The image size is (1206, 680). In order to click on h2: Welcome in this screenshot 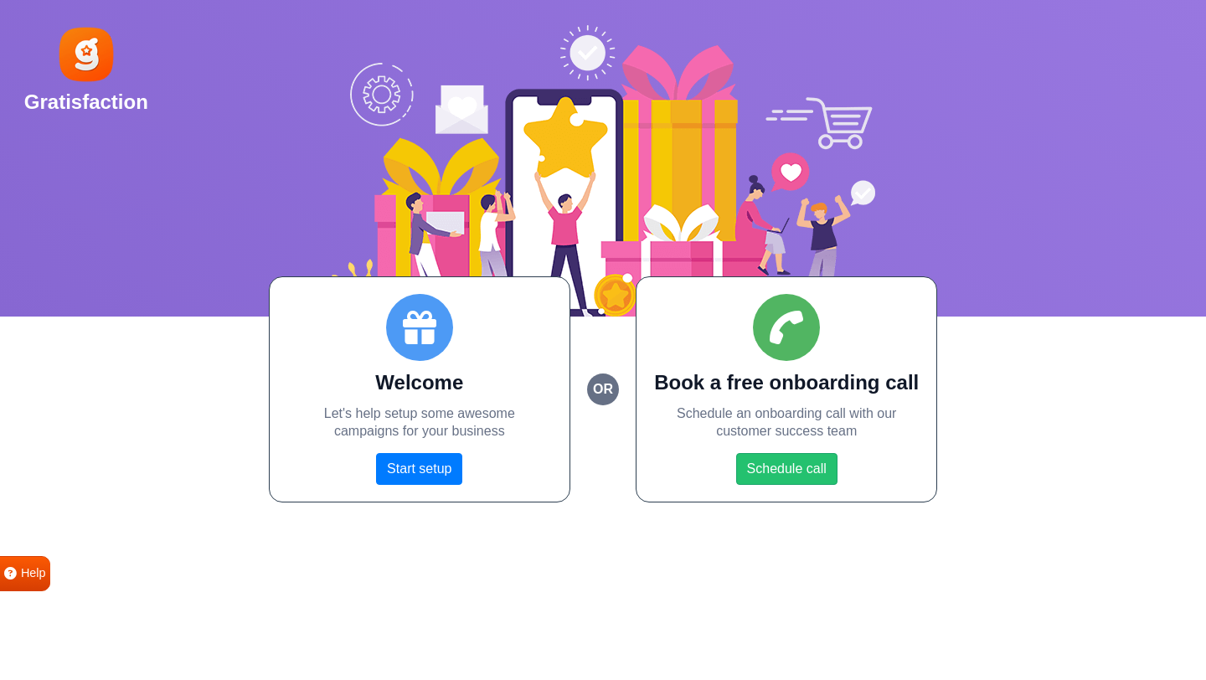, I will do `click(420, 383)`.